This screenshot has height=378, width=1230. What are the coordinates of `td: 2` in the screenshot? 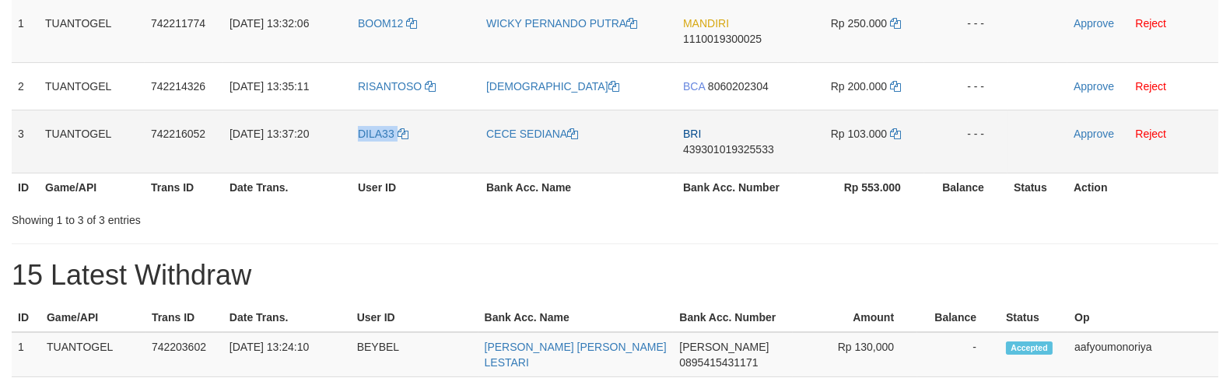 It's located at (25, 86).